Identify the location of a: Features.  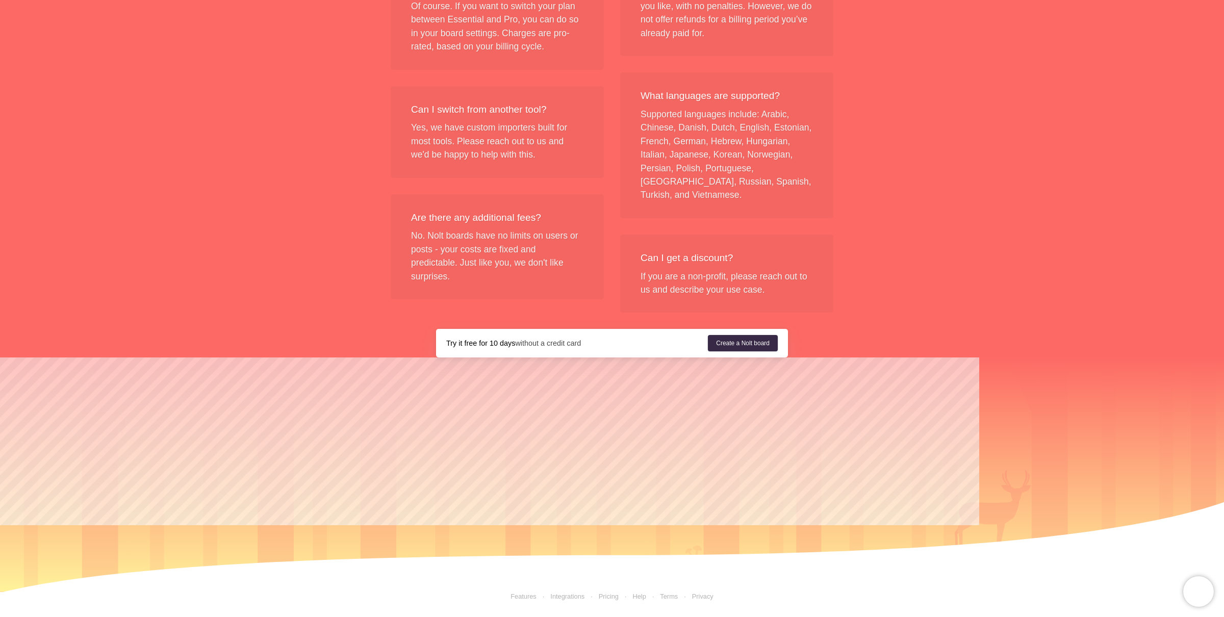
(523, 596).